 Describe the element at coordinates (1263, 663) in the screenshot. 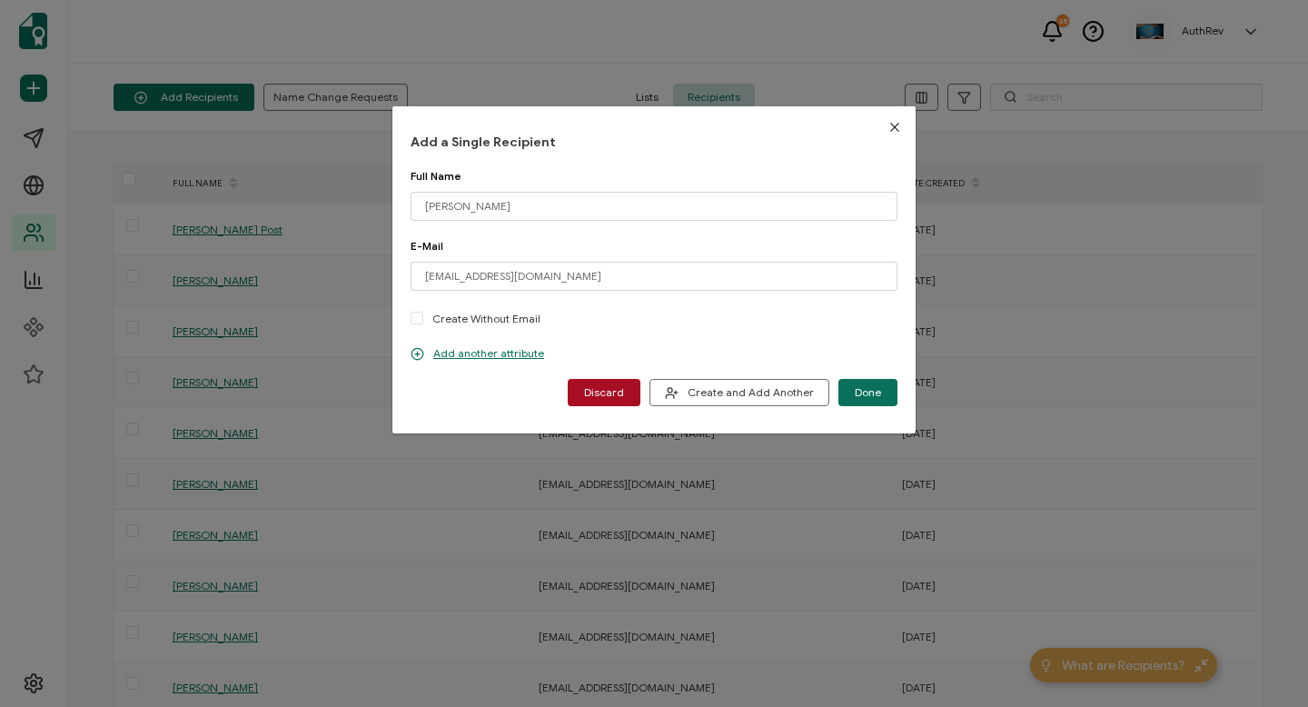

I see `div: Chat Widget` at that location.